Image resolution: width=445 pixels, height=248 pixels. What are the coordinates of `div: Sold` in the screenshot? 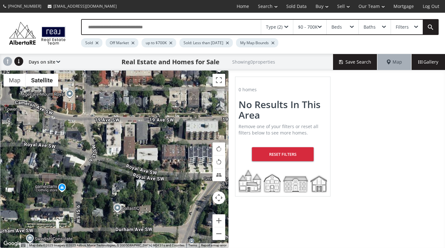 It's located at (92, 43).